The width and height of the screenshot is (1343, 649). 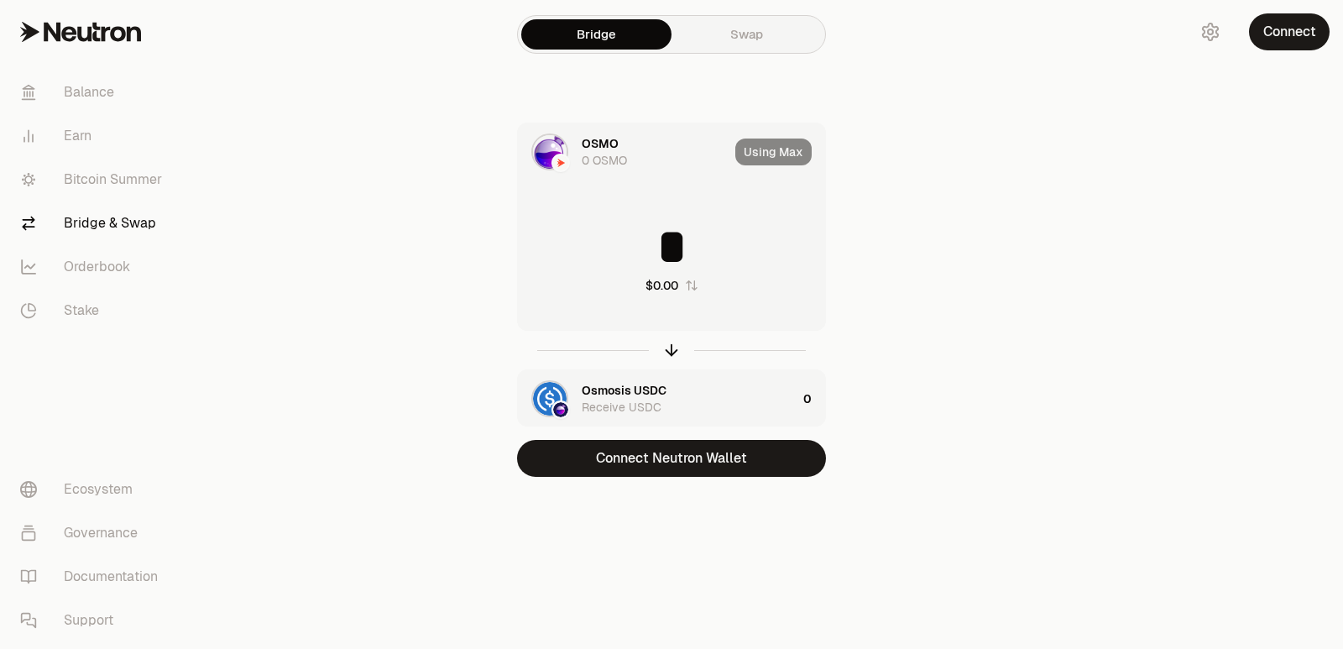 I want to click on a: Documentation, so click(x=94, y=576).